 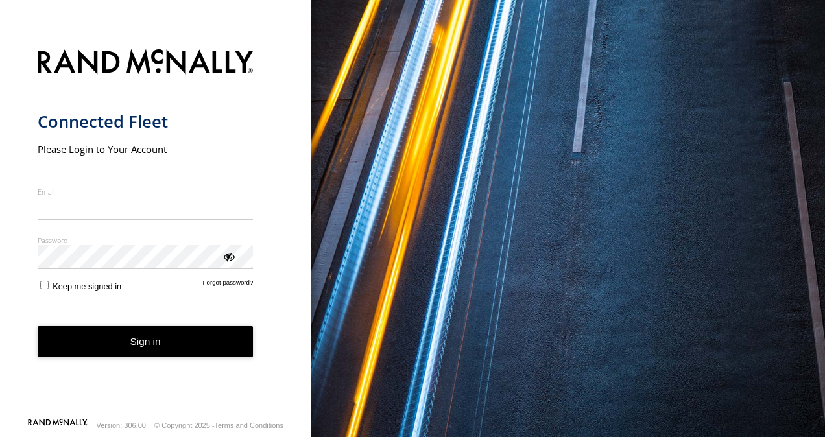 I want to click on img: Rand McNally, so click(x=145, y=63).